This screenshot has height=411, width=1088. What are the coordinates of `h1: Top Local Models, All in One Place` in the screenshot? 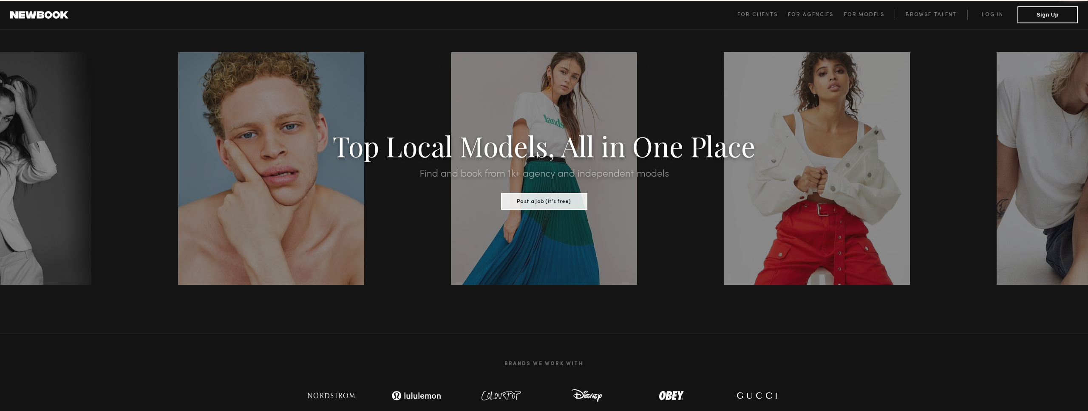 It's located at (544, 146).